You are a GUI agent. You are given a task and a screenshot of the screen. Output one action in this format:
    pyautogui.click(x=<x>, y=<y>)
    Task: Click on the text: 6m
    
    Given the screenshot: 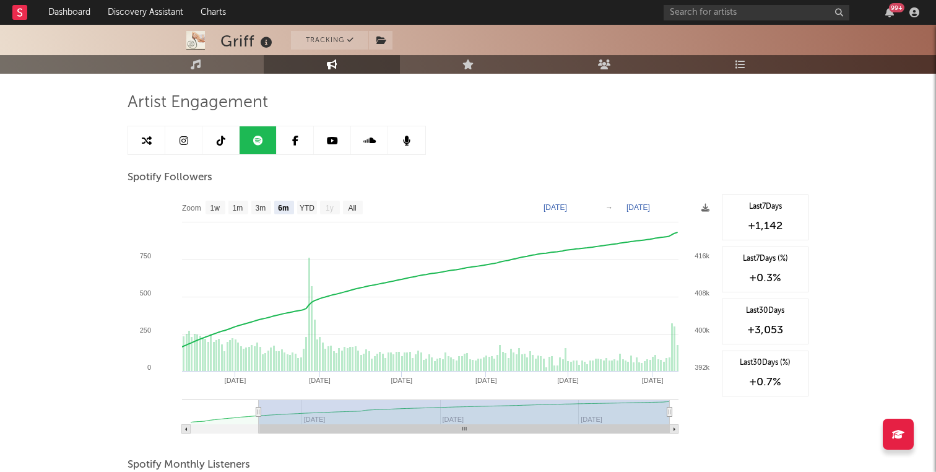 What is the action you would take?
    pyautogui.click(x=283, y=208)
    